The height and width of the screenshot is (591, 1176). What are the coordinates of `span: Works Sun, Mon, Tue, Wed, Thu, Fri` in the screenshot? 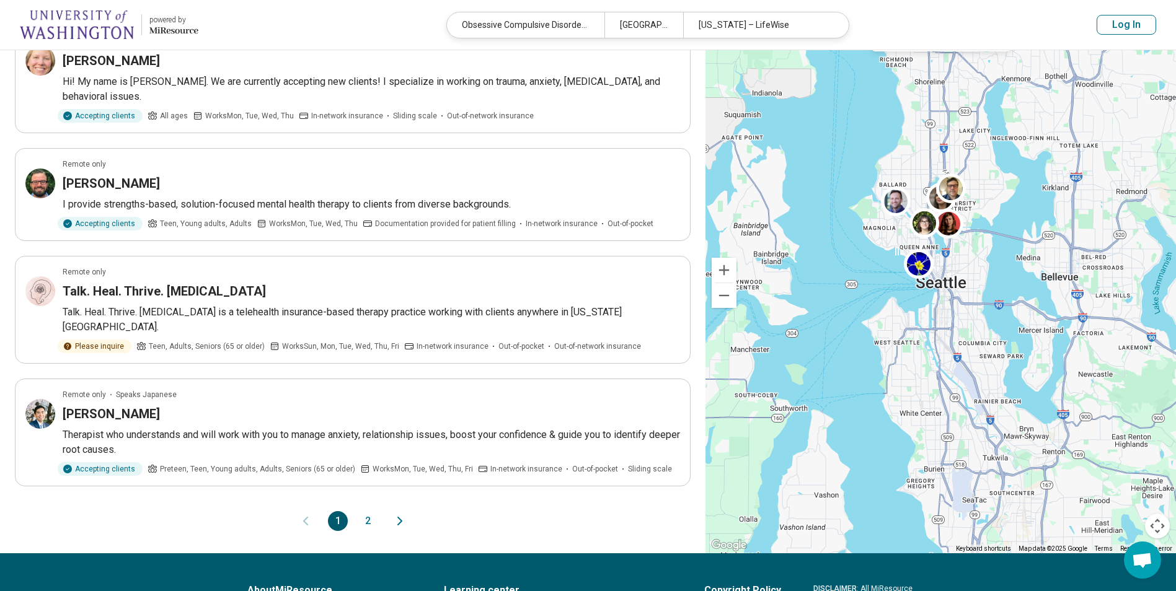 It's located at (340, 347).